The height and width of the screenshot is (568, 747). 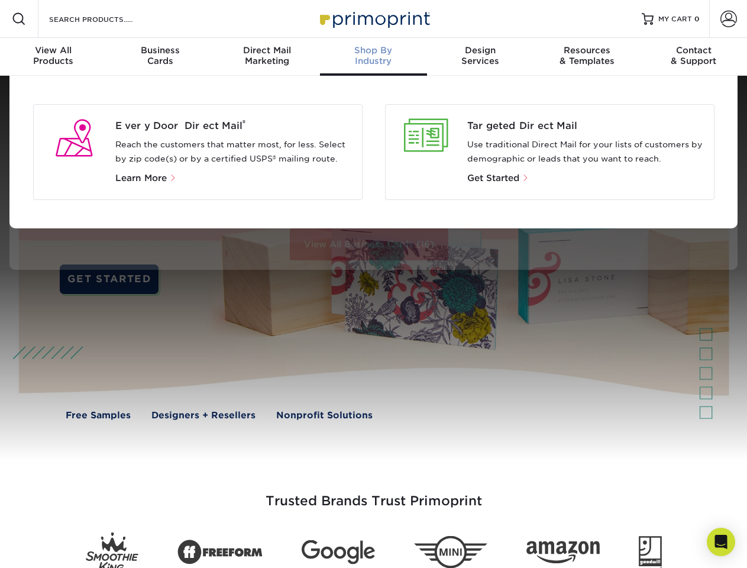 I want to click on div: Industry, so click(x=373, y=56).